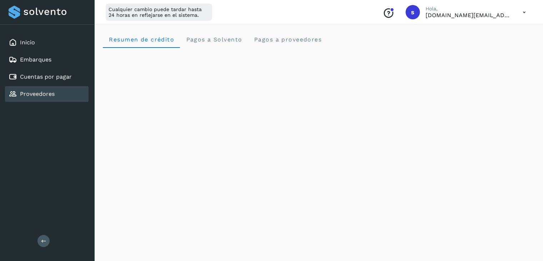 Image resolution: width=543 pixels, height=261 pixels. What do you see at coordinates (47, 43) in the screenshot?
I see `div: Inicio` at bounding box center [47, 43].